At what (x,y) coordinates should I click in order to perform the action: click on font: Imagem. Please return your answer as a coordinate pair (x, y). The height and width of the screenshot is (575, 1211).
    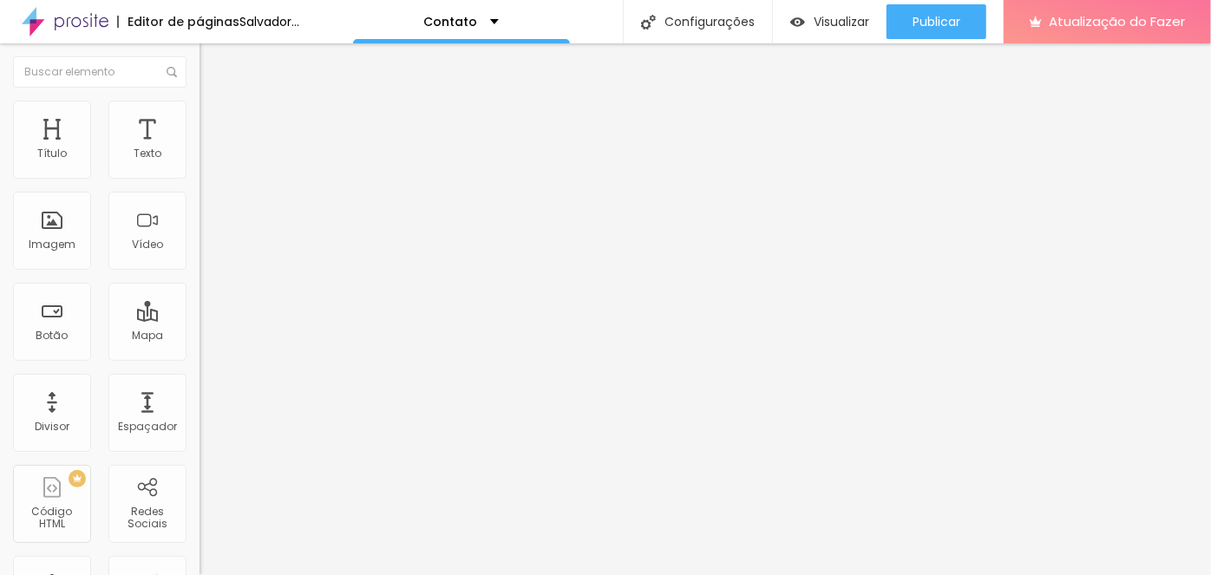
    Looking at the image, I should click on (52, 244).